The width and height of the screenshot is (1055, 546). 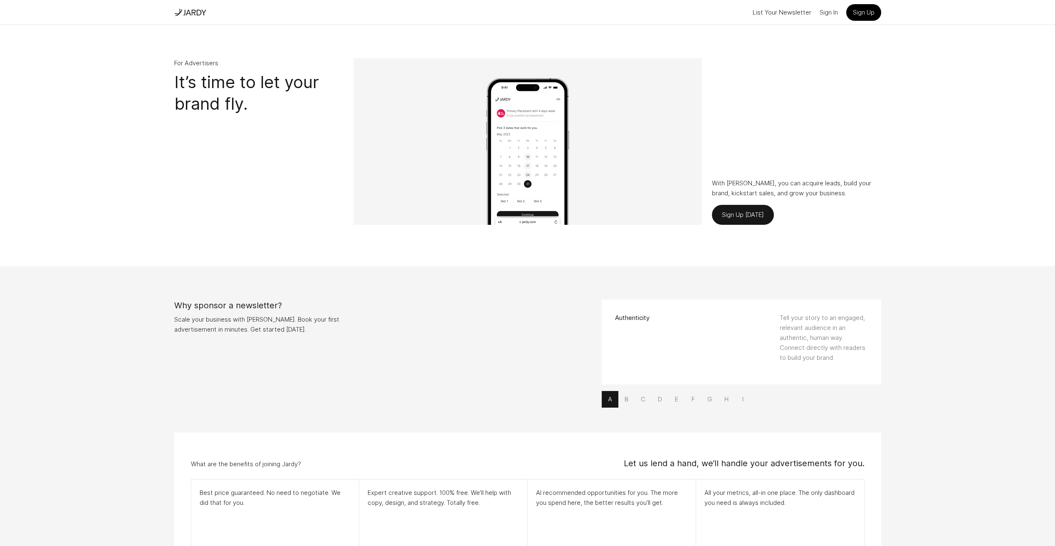 What do you see at coordinates (627, 400) in the screenshot?
I see `button: B` at bounding box center [627, 400].